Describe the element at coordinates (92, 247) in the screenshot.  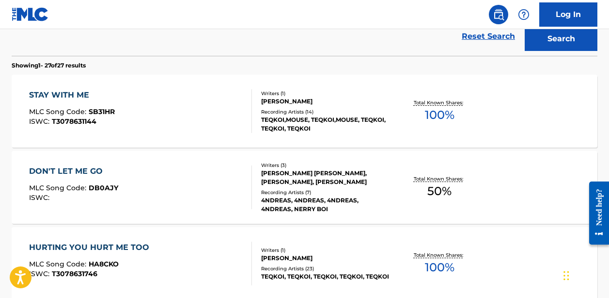
I see `div: HURTING YOU HURT ME TOO` at that location.